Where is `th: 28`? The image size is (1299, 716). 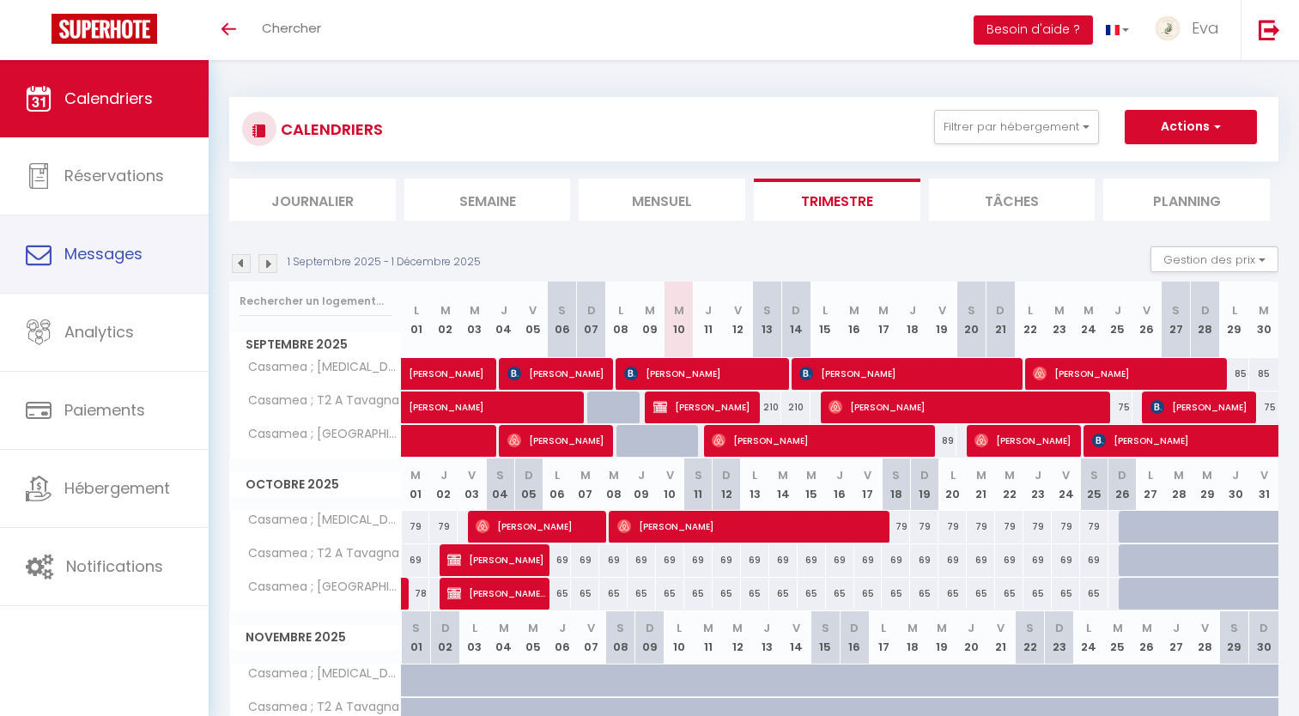
th: 28 is located at coordinates (1179, 484).